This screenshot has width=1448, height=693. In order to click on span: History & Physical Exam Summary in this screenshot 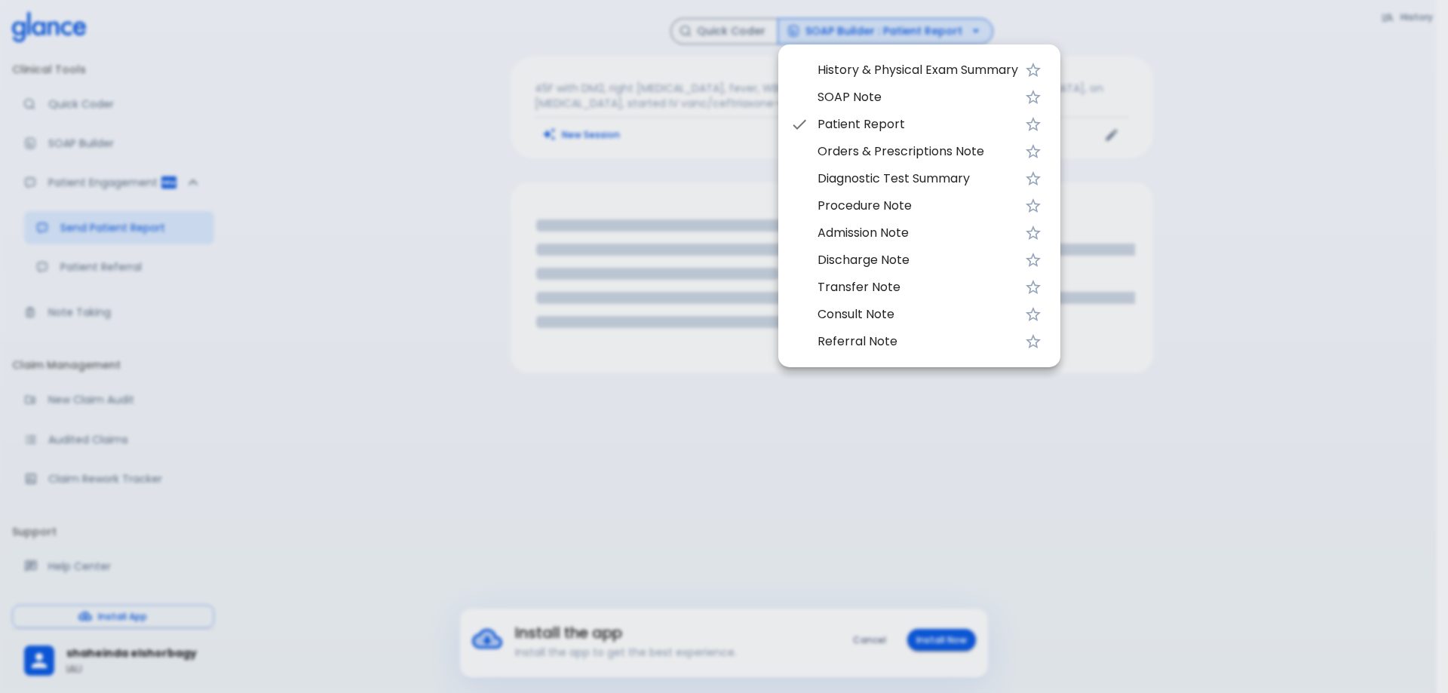, I will do `click(918, 70)`.